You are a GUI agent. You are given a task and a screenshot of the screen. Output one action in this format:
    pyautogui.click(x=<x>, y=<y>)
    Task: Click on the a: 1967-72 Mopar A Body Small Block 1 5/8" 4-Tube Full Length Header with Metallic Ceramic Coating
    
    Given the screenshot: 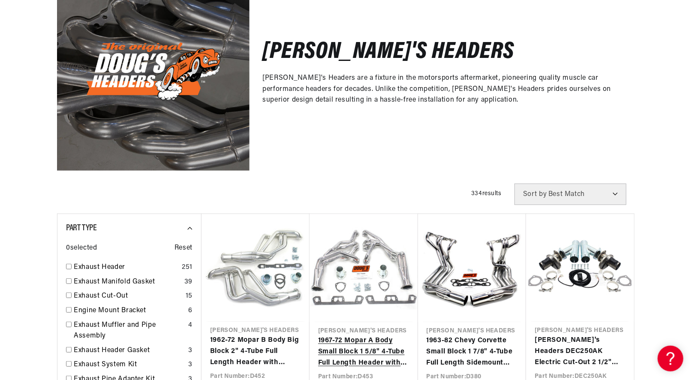 What is the action you would take?
    pyautogui.click(x=364, y=352)
    